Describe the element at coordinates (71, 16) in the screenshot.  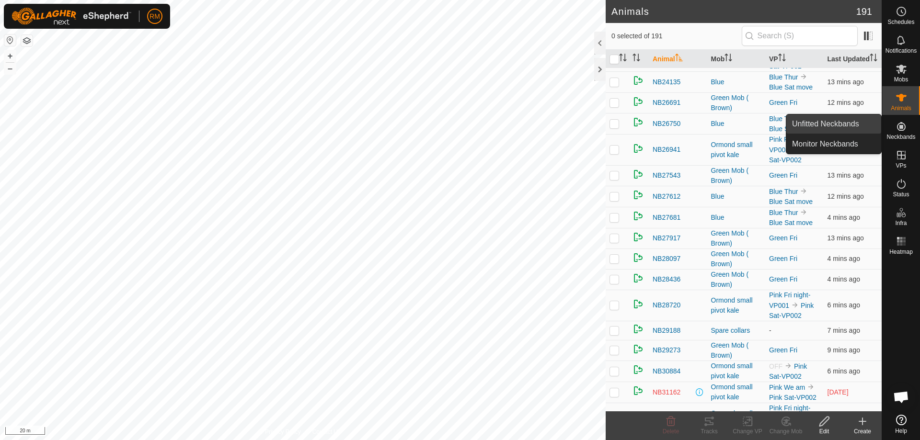
I see `img: Gallagher Logo` at that location.